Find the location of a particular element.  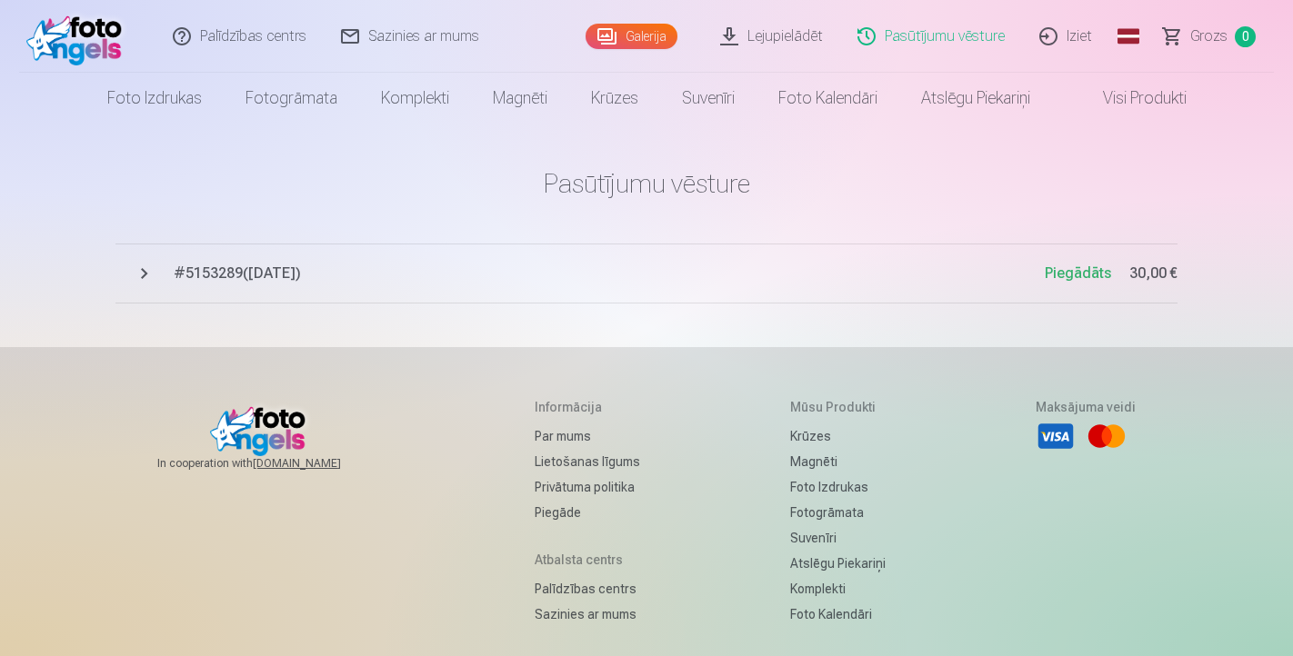

span: 0 is located at coordinates (1244, 36).